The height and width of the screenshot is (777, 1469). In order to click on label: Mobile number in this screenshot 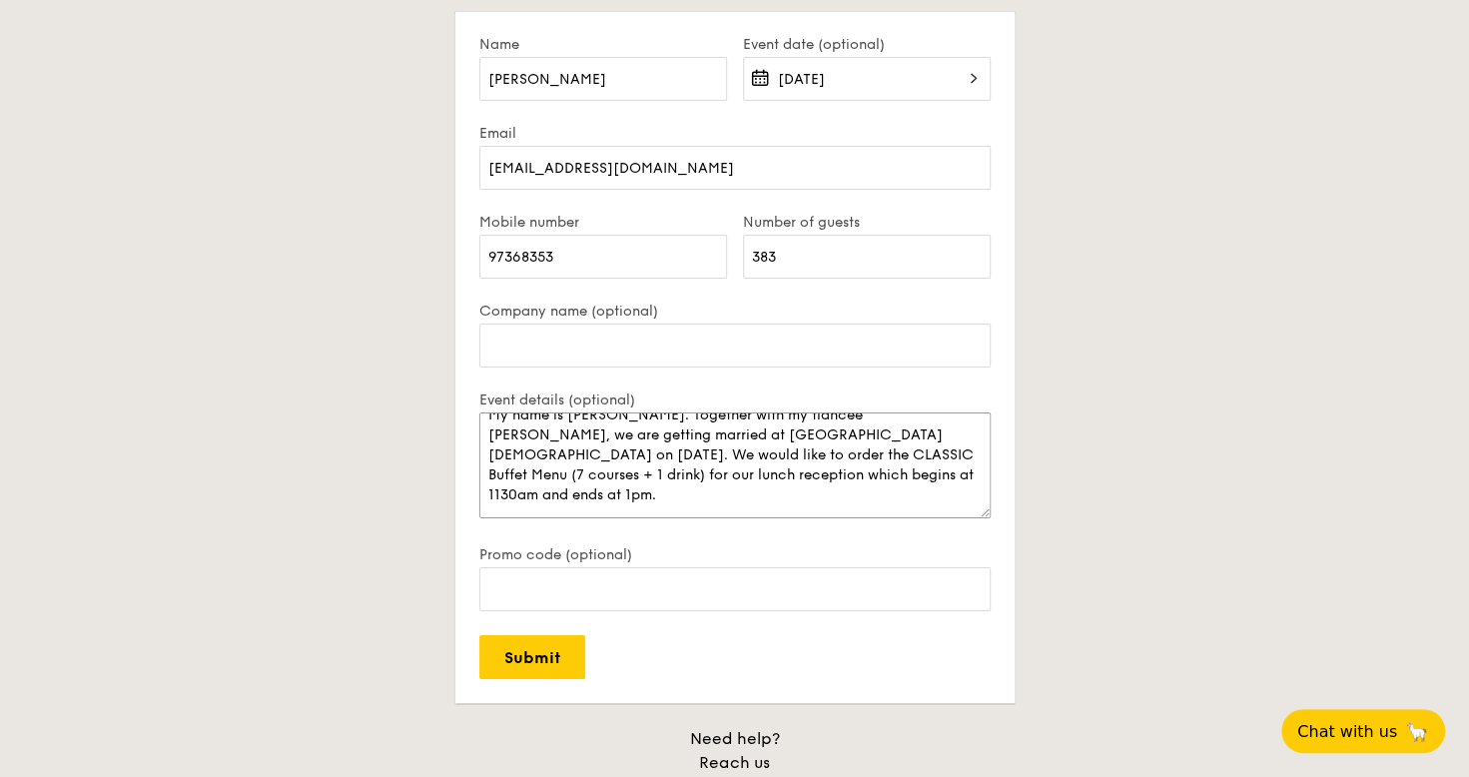, I will do `click(603, 222)`.